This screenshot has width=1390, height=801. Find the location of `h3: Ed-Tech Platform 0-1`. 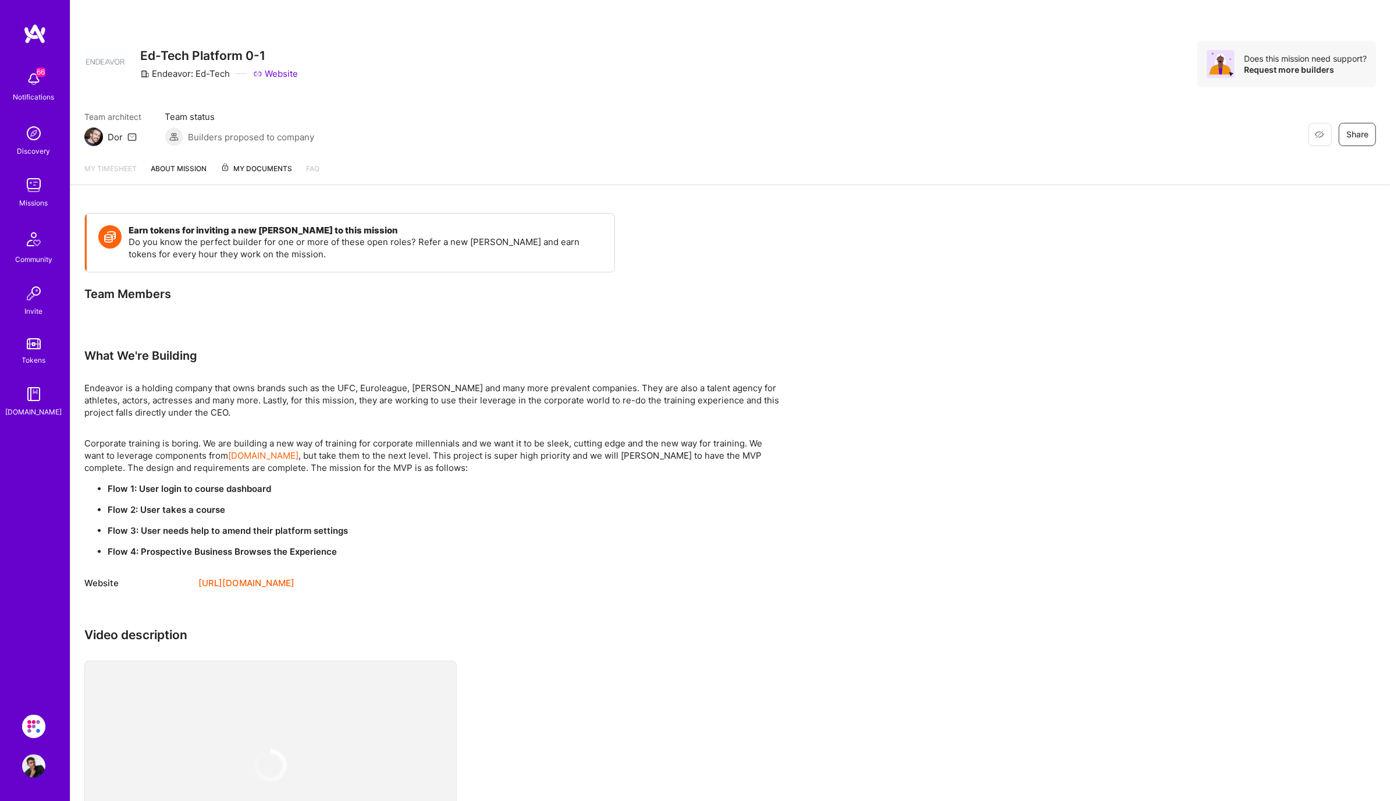

h3: Ed-Tech Platform 0-1 is located at coordinates (219, 55).